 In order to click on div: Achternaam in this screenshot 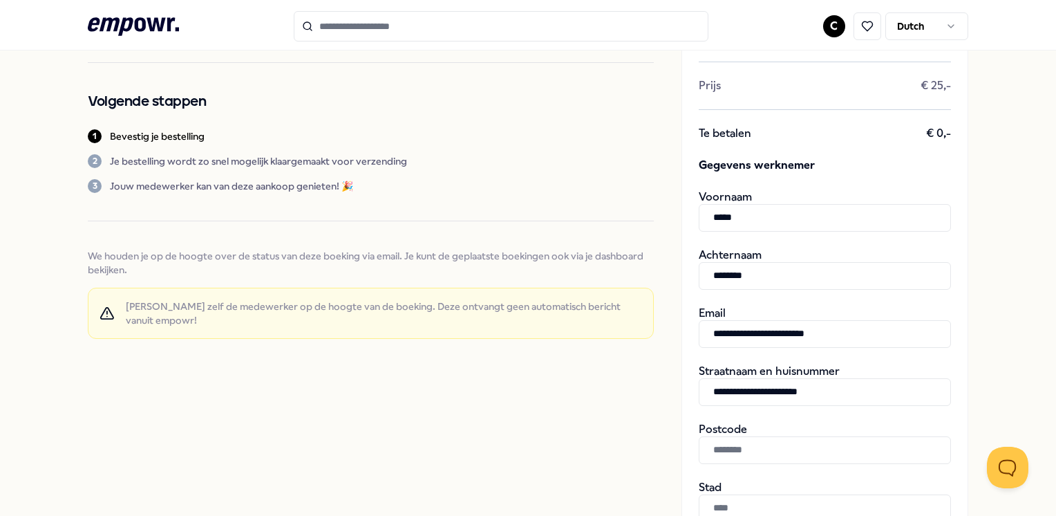, I will do `click(824, 269)`.